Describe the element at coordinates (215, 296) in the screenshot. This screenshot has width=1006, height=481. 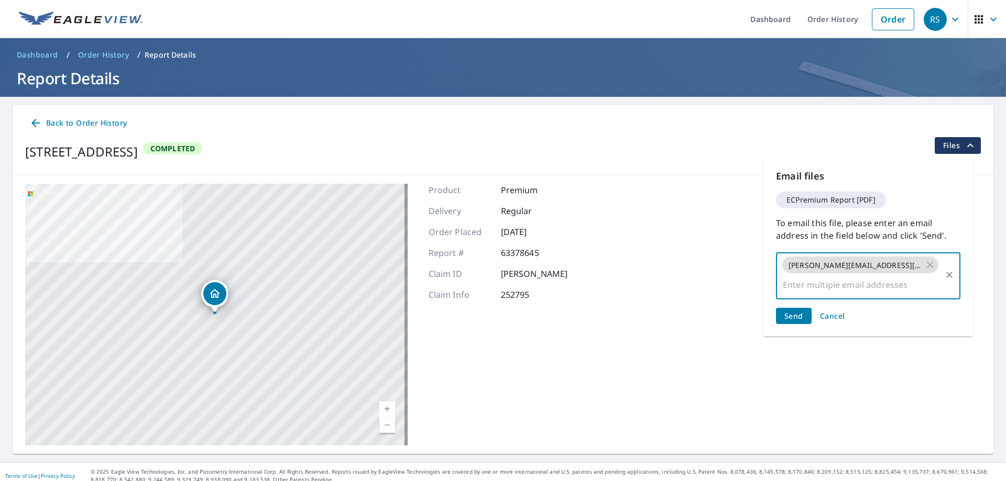
I see `div: Dropped pin, building 1, Residential property, 13412 Kinross Blvd Louisville, KY 40272` at that location.